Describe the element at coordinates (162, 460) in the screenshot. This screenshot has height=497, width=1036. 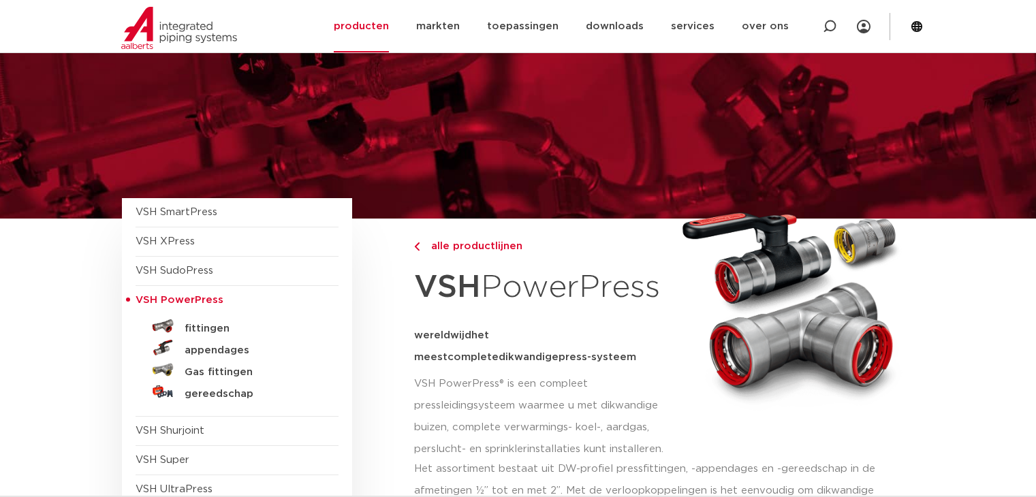
I see `a: VSH Super` at that location.